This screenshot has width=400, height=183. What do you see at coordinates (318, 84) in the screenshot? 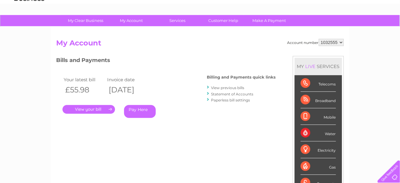
I see `div: Telecoms` at bounding box center [318, 84].